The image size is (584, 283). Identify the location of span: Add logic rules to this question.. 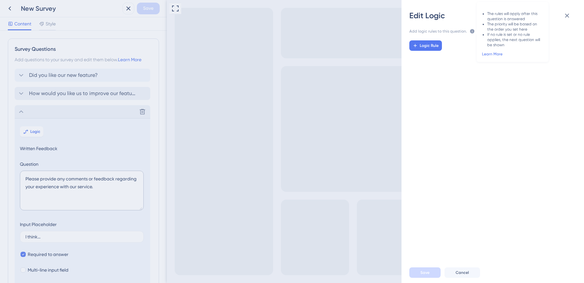
(438, 32).